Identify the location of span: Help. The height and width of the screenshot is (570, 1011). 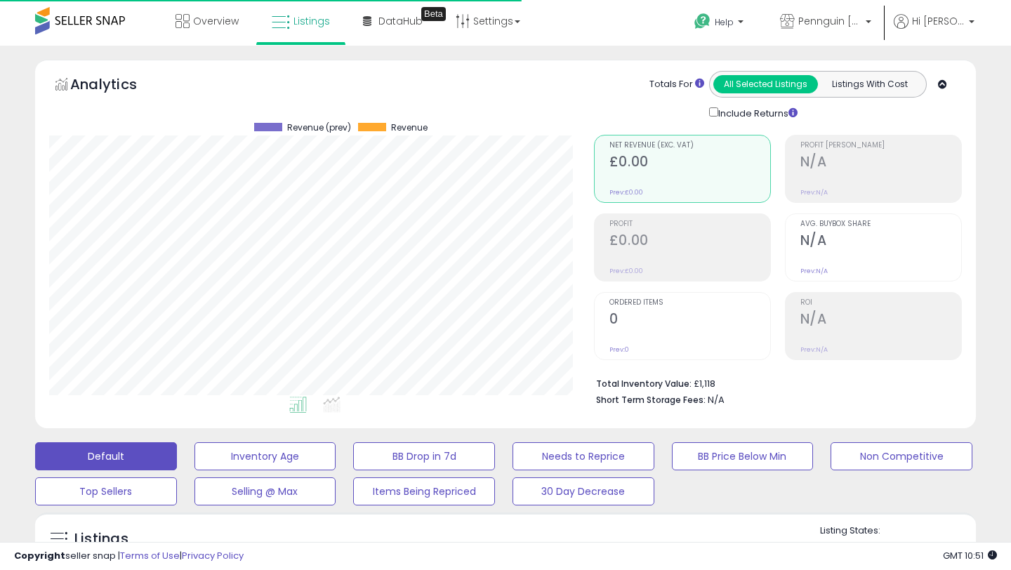
(724, 22).